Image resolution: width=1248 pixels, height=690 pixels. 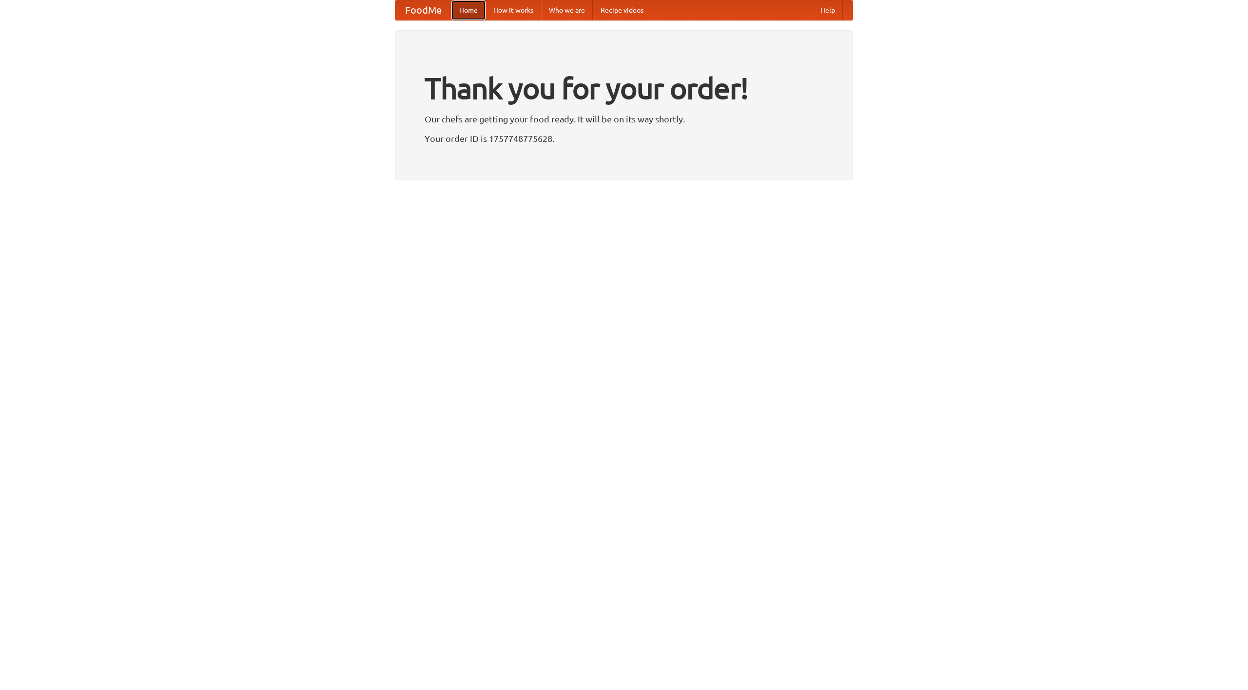 What do you see at coordinates (468, 10) in the screenshot?
I see `a: Home` at bounding box center [468, 10].